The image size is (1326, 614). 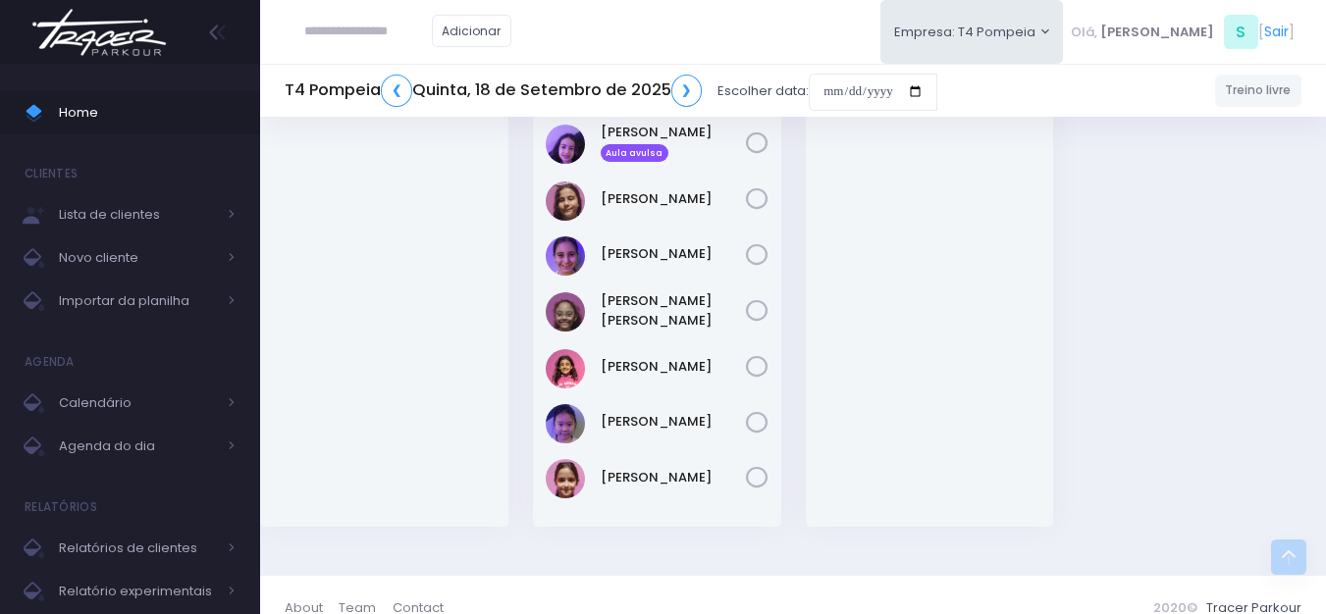 I want to click on h4: Relatórios, so click(x=61, y=507).